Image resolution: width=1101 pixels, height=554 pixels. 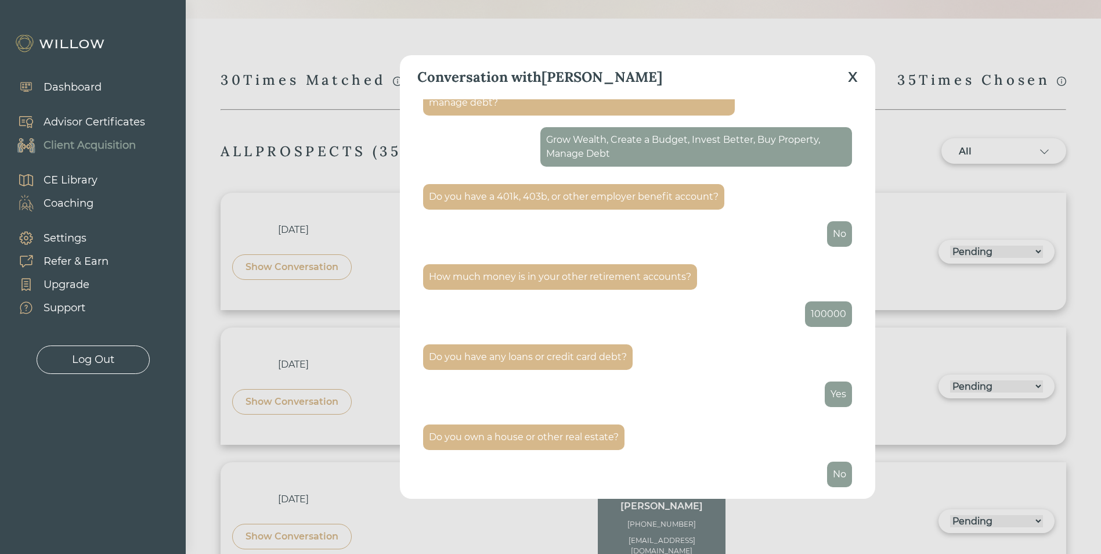 What do you see at coordinates (573, 197) in the screenshot?
I see `div: Do you have a 401k, 403b, or other employer benefit account?` at bounding box center [573, 197].